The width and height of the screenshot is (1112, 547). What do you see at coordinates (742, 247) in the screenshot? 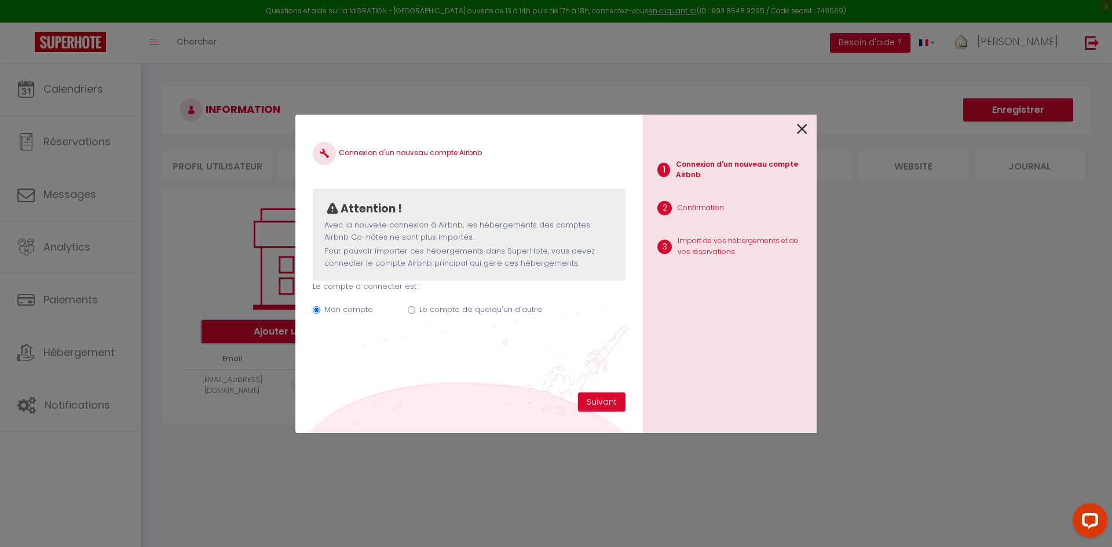
I see `p: Import de vos hébergements et de vos réservations` at bounding box center [742, 247].